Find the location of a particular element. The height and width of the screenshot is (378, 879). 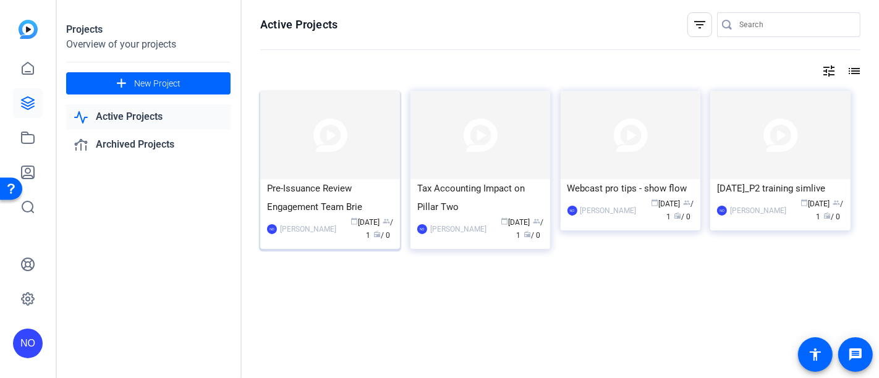

div: Webcast pro tips - show flow is located at coordinates (631, 189).